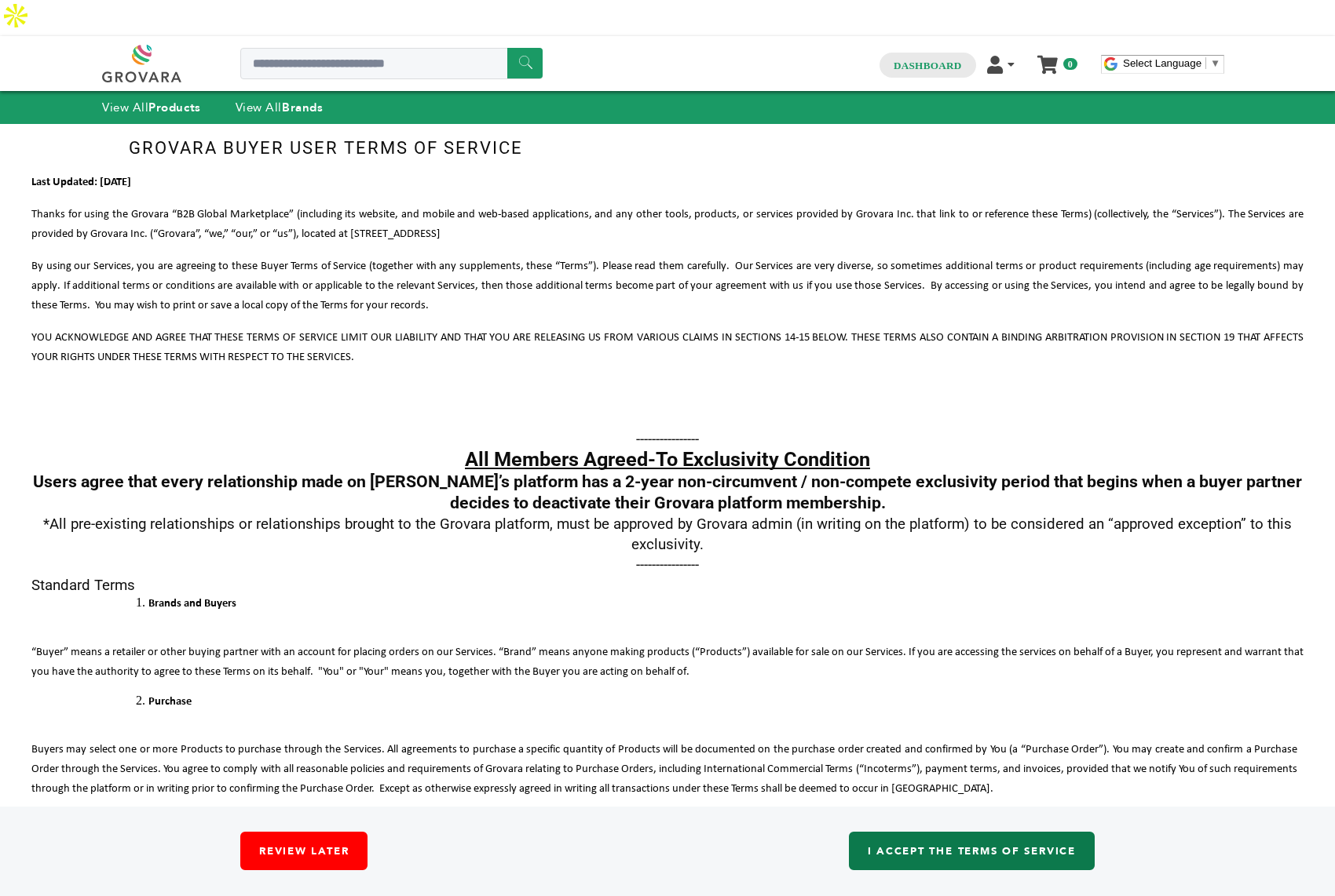 Image resolution: width=1335 pixels, height=896 pixels. What do you see at coordinates (302, 107) in the screenshot?
I see `strong: Brands` at bounding box center [302, 107].